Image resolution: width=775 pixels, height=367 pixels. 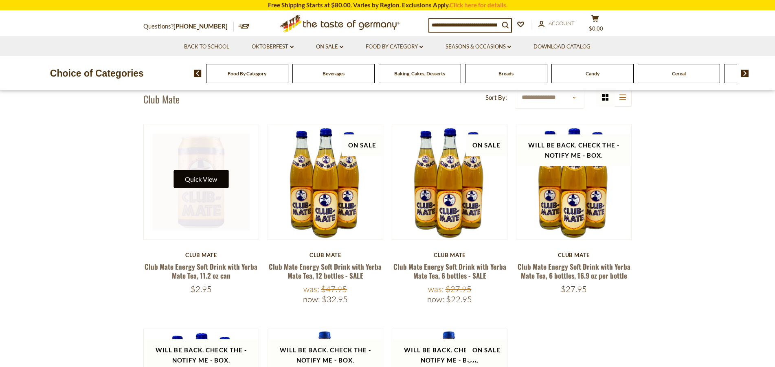 What do you see at coordinates (201, 179) in the screenshot?
I see `button: Quick View` at bounding box center [201, 179].